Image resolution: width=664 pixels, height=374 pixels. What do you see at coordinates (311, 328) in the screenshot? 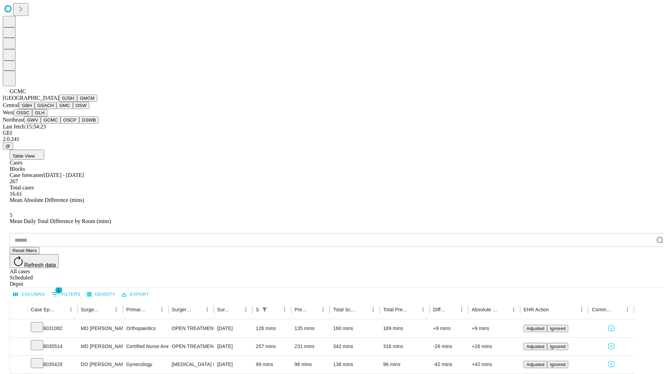
I see `div: 135 mins` at bounding box center [311, 328].